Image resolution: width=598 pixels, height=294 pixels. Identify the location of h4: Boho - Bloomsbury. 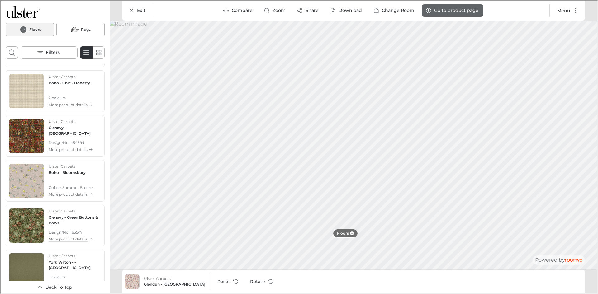
(66, 172).